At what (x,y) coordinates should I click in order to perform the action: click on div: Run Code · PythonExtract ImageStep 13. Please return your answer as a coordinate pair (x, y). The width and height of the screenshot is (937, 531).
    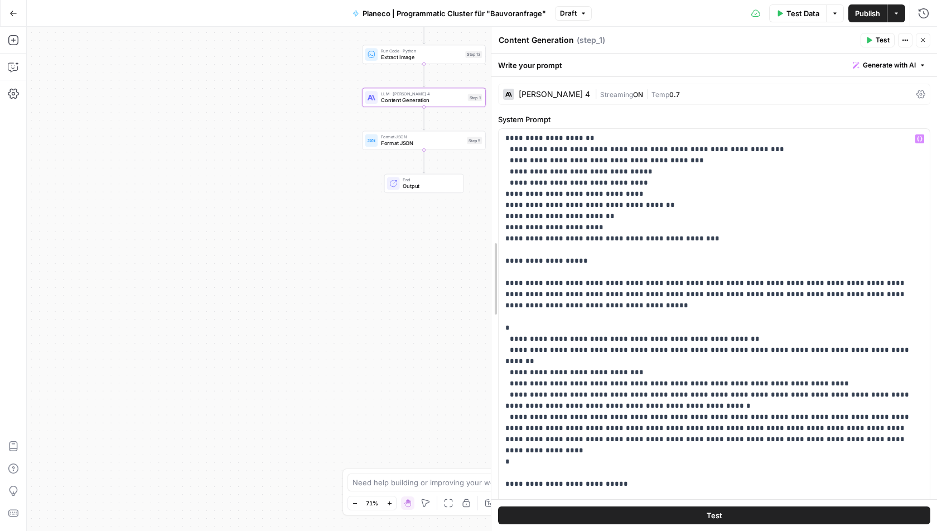
    Looking at the image, I should click on (423, 54).